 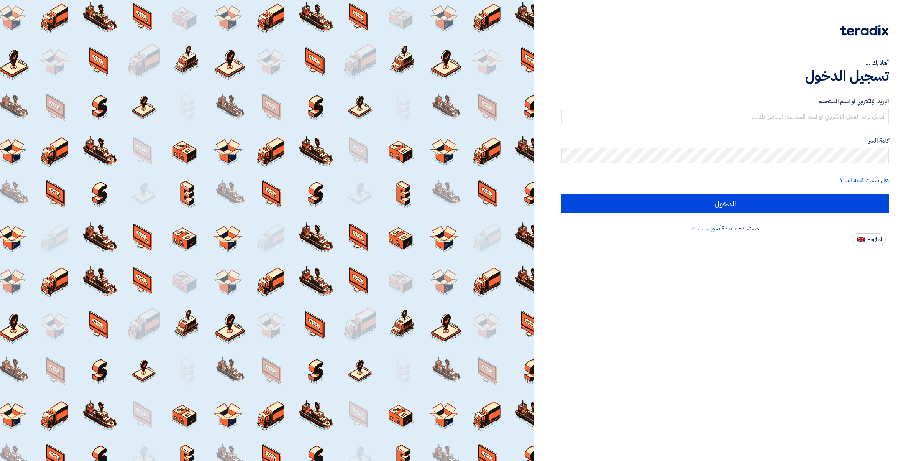 I want to click on input: الدخول, so click(x=725, y=204).